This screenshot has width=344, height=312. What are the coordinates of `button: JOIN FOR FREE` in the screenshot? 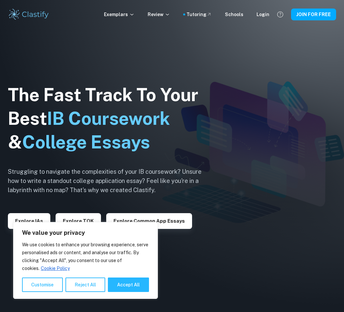 It's located at (313, 14).